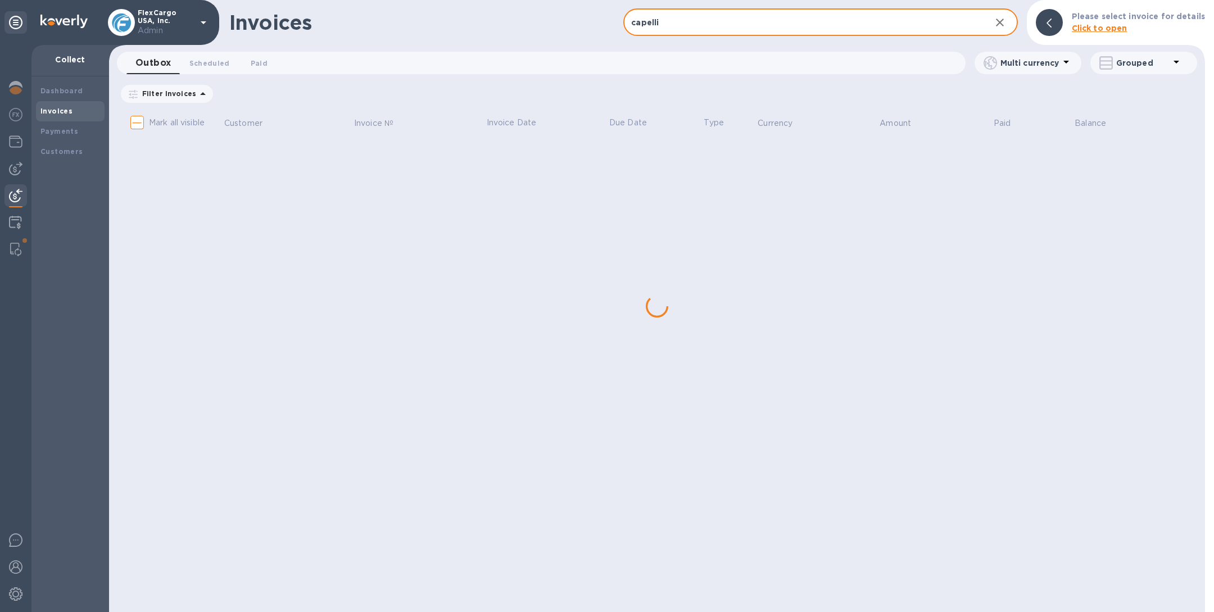 The image size is (1214, 612). Describe the element at coordinates (210, 63) in the screenshot. I see `span: Scheduled` at that location.